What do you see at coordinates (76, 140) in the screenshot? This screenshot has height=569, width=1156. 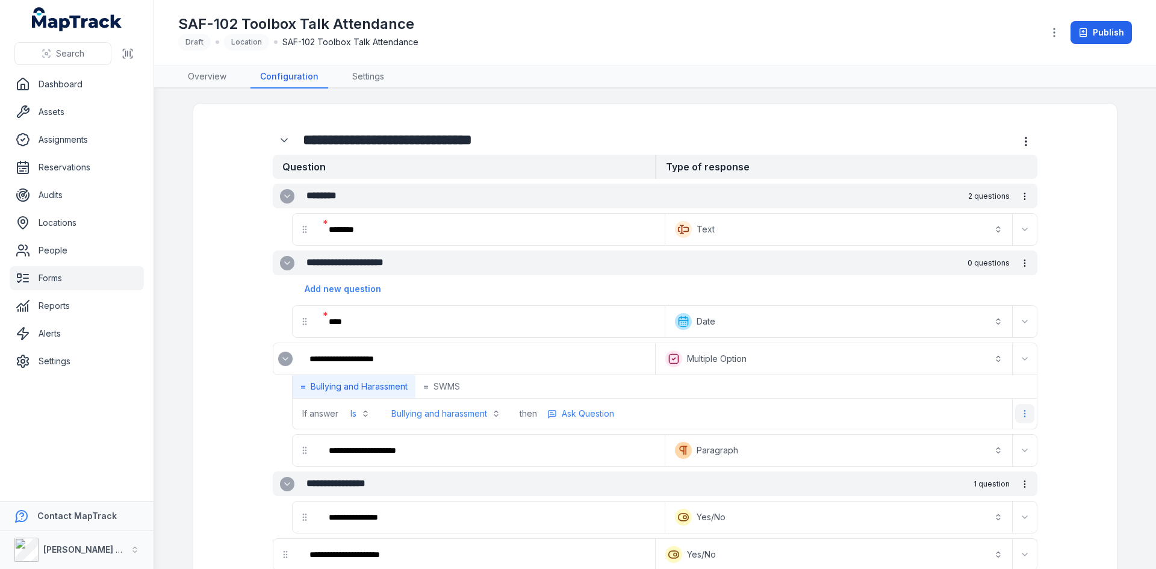 I see `a: Assignments` at bounding box center [76, 140].